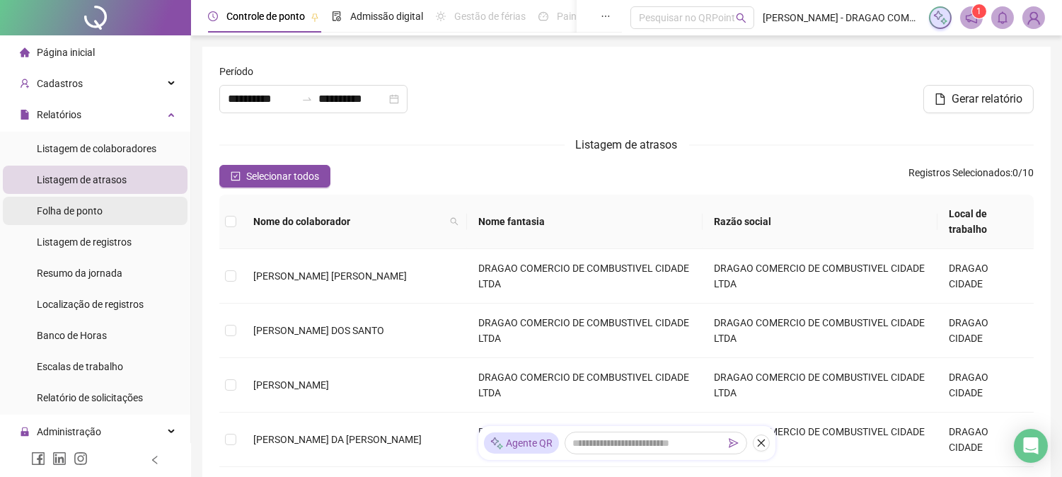  What do you see at coordinates (971, 18) in the screenshot?
I see `span: notification` at bounding box center [971, 18].